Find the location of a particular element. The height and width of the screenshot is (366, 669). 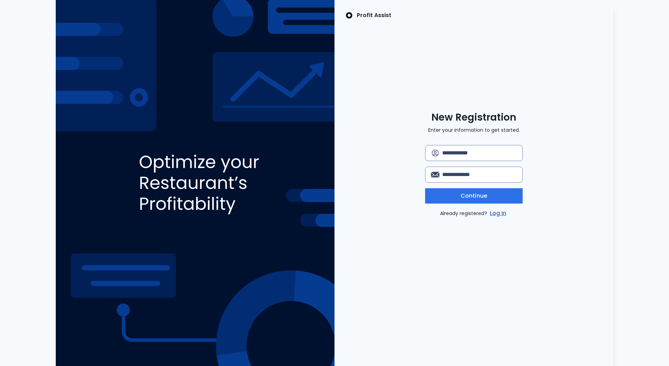

a: Log in is located at coordinates (499, 213).